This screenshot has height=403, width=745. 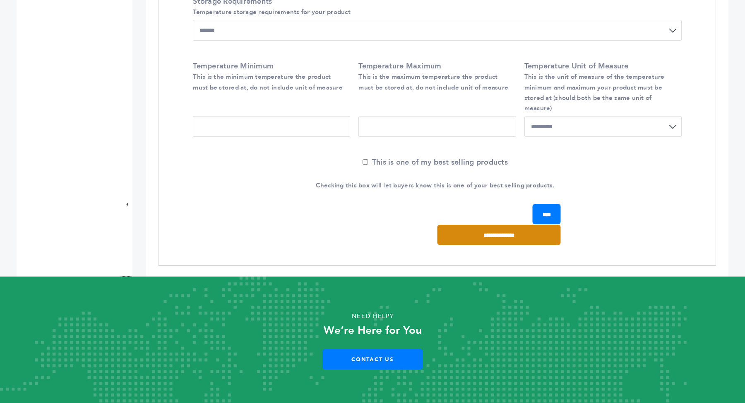 I want to click on p: Need Help?, so click(x=373, y=316).